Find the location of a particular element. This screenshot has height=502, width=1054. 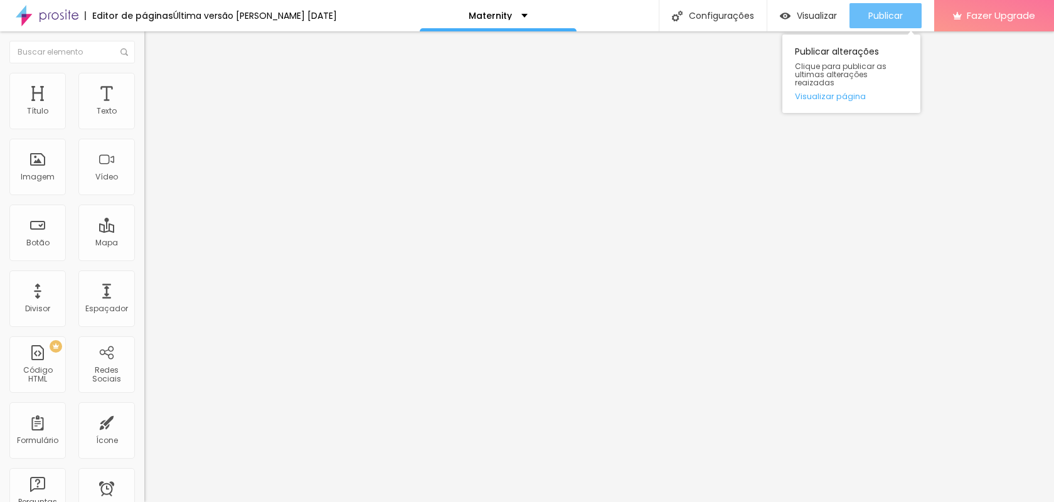

div: Publicar alterações is located at coordinates (852, 73).